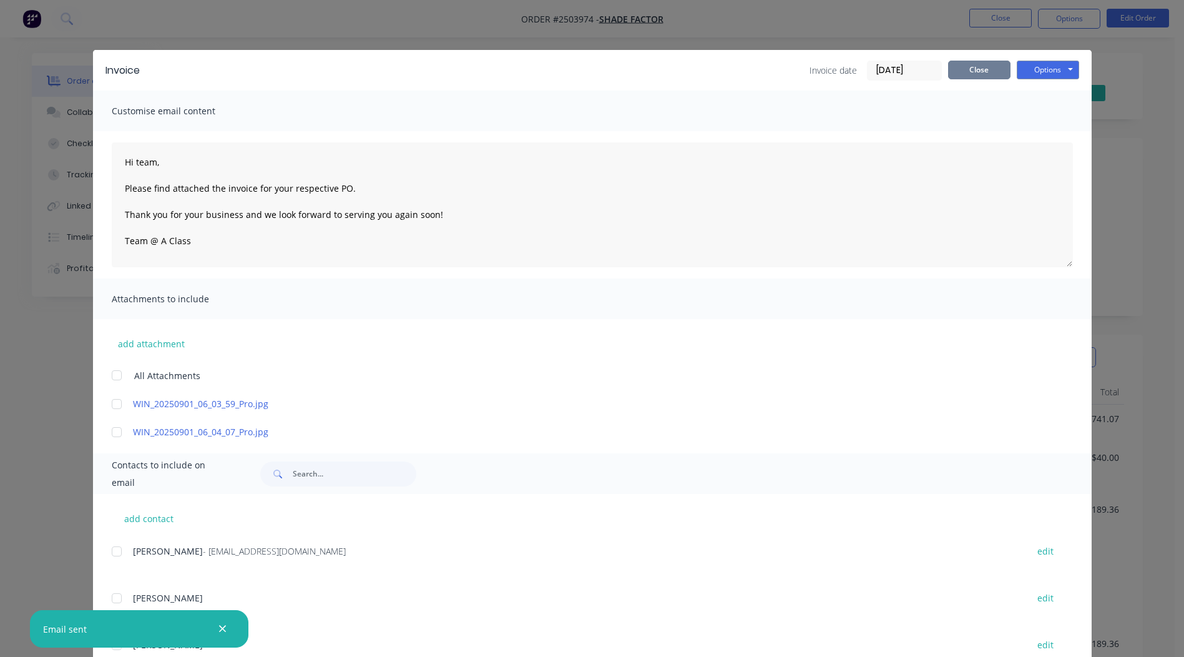 The image size is (1184, 657). I want to click on span: All Attachments, so click(167, 375).